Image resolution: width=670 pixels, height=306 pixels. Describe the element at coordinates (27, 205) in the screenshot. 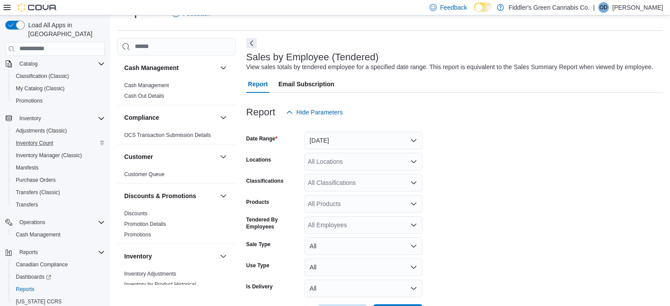

I see `span: Transfers` at that location.